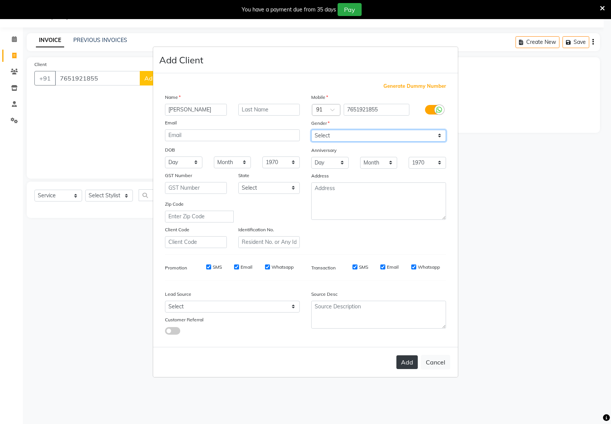  Describe the element at coordinates (178, 294) in the screenshot. I see `label: Lead Source` at that location.